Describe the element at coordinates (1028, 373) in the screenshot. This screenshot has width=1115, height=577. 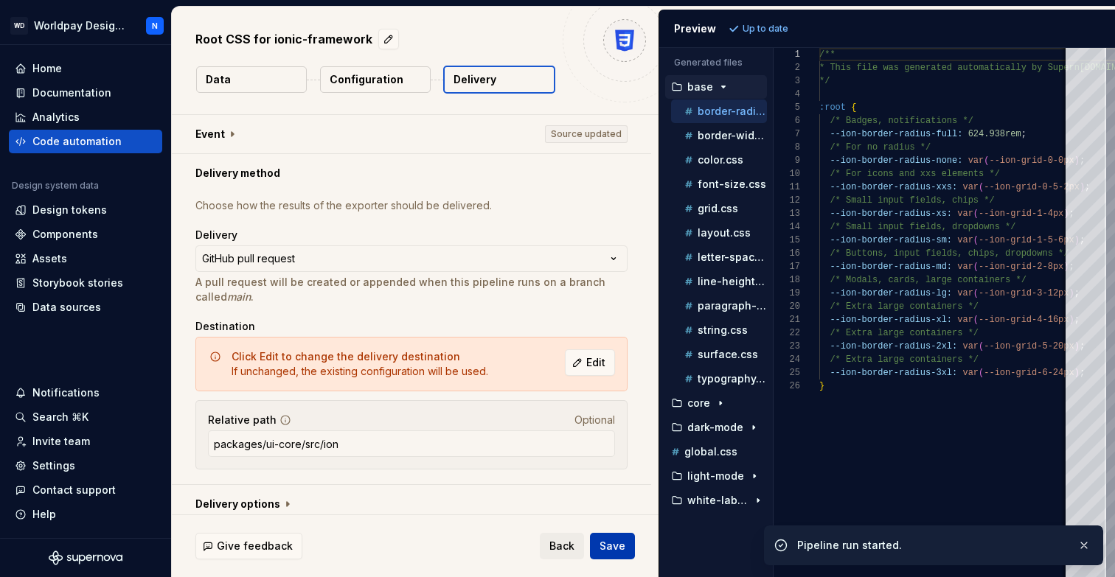
I see `span: --ion-grid-6-24px` at that location.